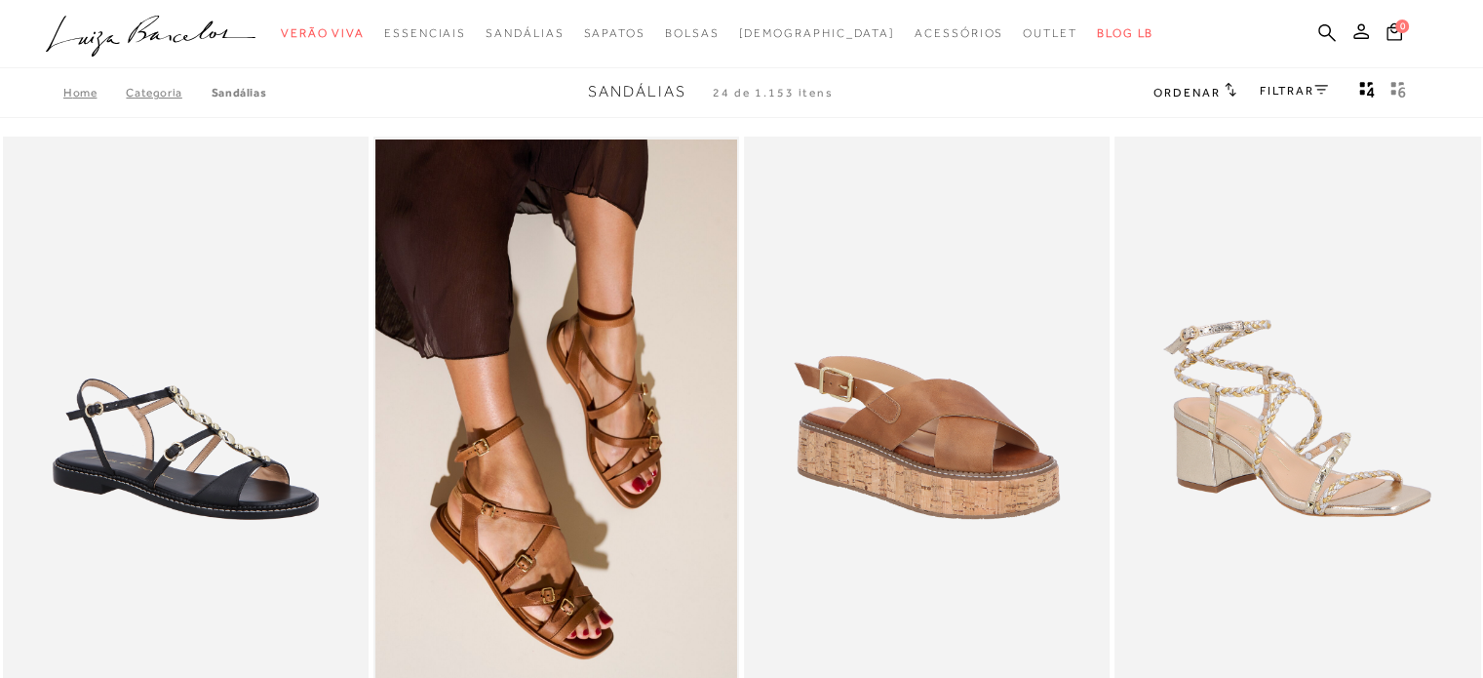  Describe the element at coordinates (239, 93) in the screenshot. I see `a: Sandálias` at that location.